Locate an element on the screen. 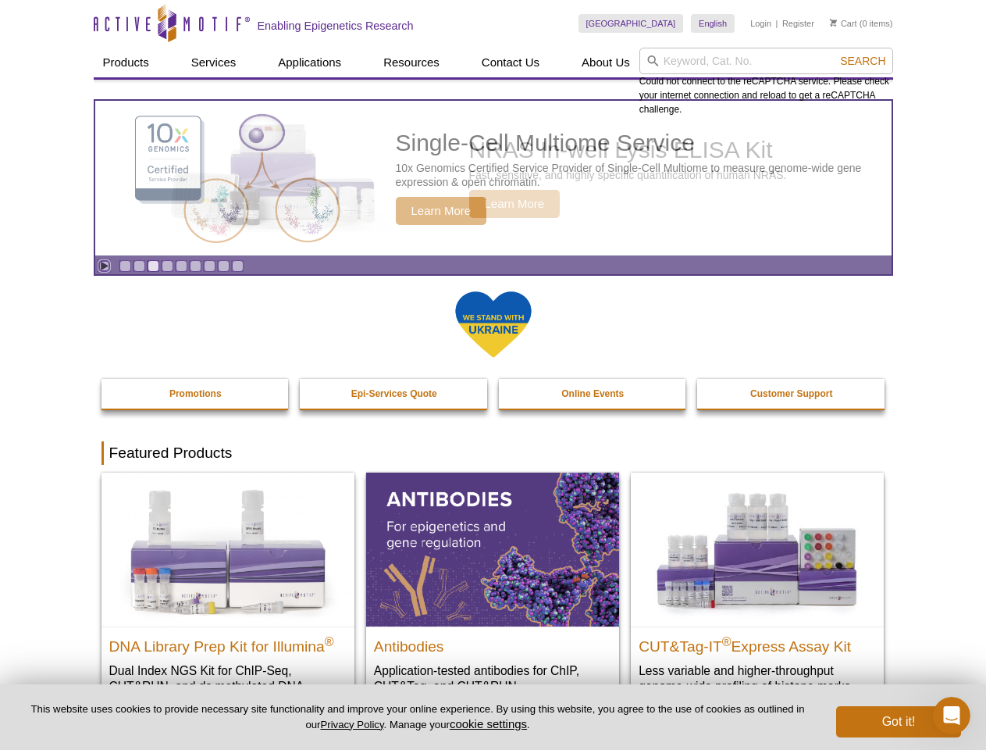  a: Go to slide 5 is located at coordinates (181, 266).